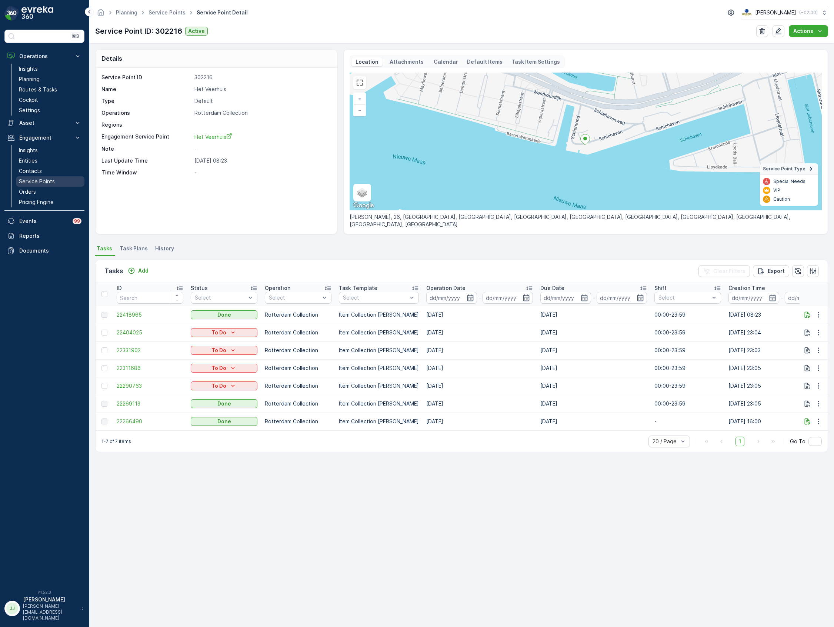 This screenshot has height=627, width=834. I want to click on p: Het Veerhuis, so click(262, 89).